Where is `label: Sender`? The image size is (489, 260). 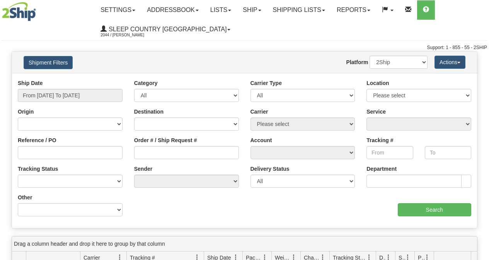
label: Sender is located at coordinates (143, 169).